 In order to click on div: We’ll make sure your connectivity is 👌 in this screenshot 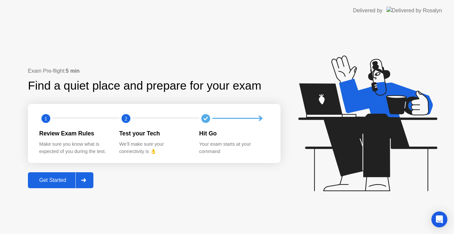, I will do `click(154, 148)`.